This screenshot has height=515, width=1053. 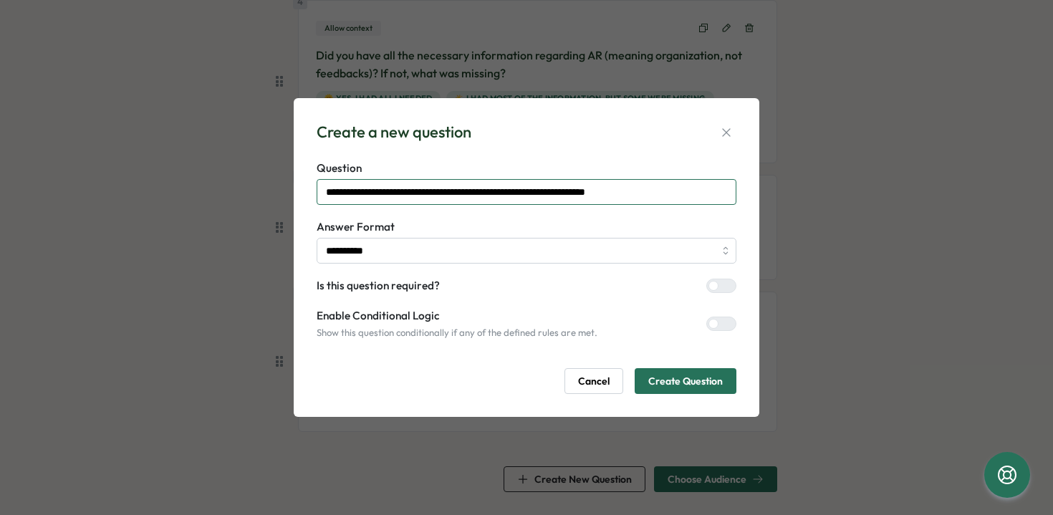 I want to click on span: Create Question, so click(x=686, y=381).